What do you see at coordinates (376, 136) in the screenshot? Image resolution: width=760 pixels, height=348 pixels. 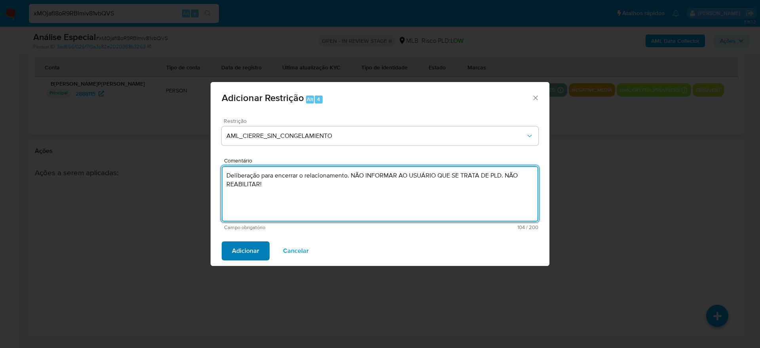 I see `span: AML_CIERRE_SIN_CONGELAMIENTO` at bounding box center [376, 136].